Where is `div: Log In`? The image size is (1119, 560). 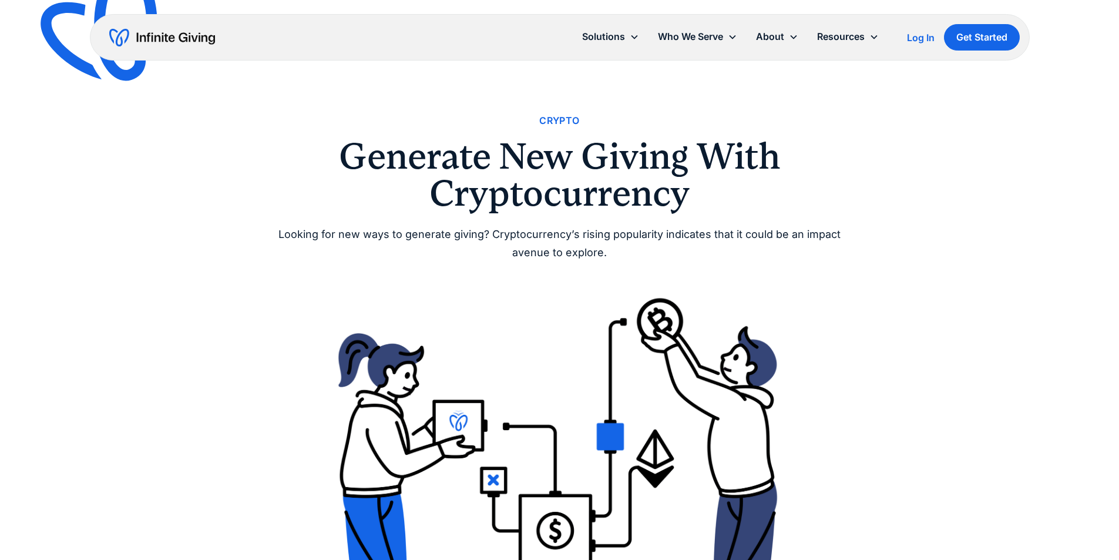
div: Log In is located at coordinates (921, 38).